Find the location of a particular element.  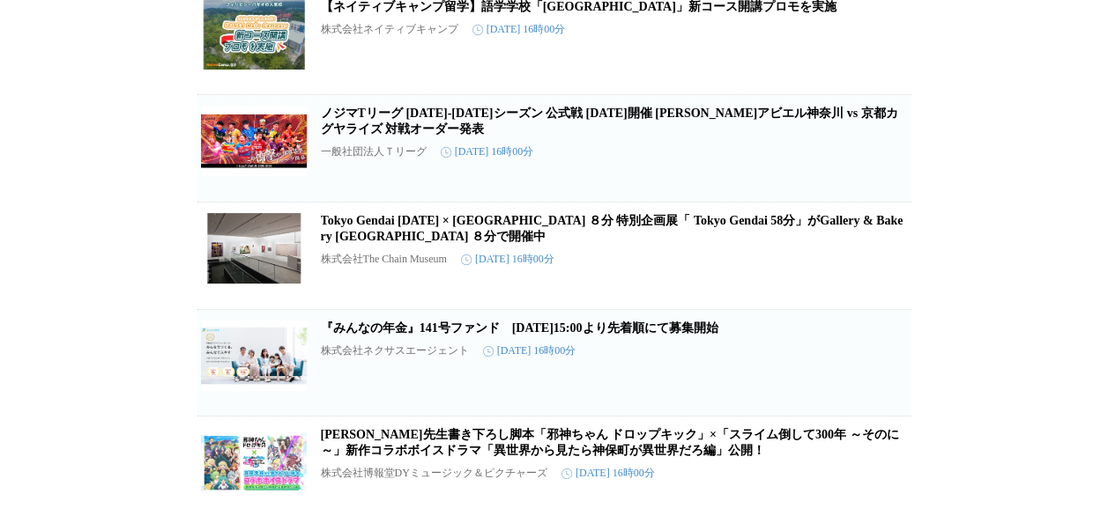

p: 株式会社The Chain Museum is located at coordinates (383, 259).